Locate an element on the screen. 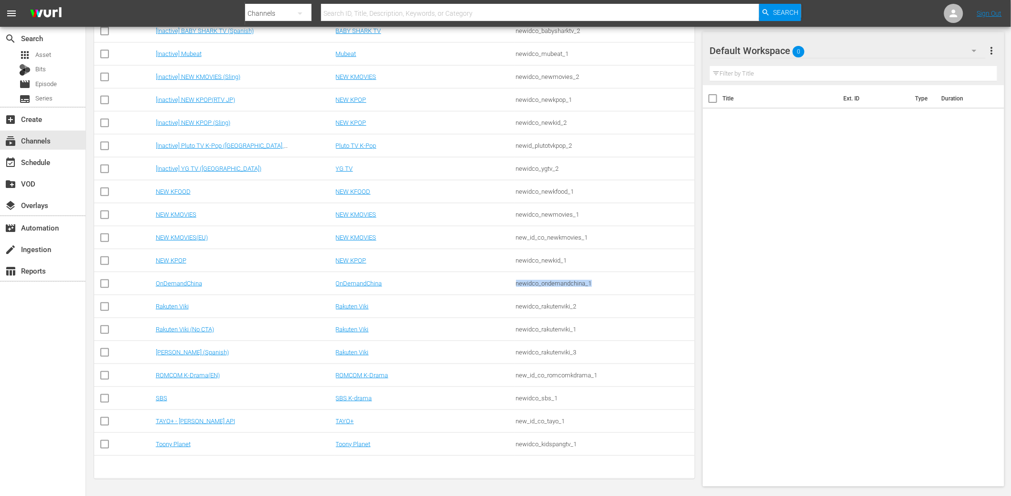 This screenshot has width=1011, height=496. div: newidco_kidspangtv_1 is located at coordinates (605, 444).